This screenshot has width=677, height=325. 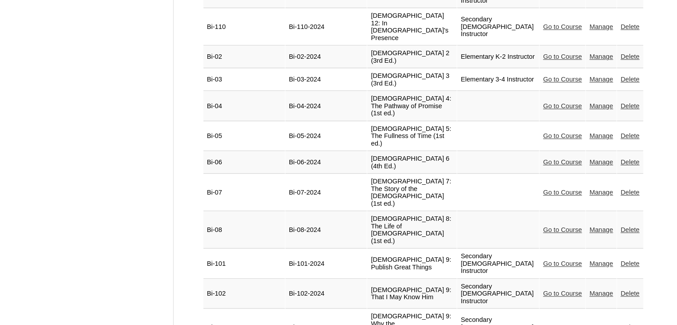 What do you see at coordinates (326, 136) in the screenshot?
I see `td: Bi-05-2024` at bounding box center [326, 136].